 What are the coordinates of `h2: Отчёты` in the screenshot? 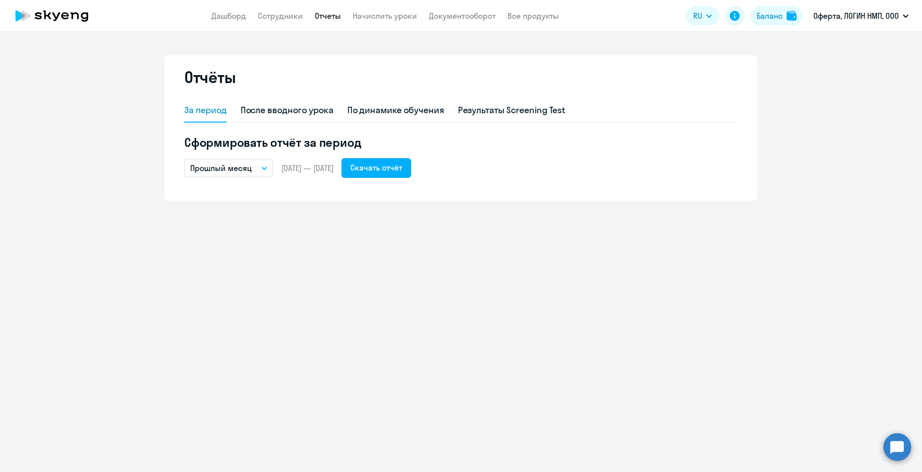 It's located at (210, 77).